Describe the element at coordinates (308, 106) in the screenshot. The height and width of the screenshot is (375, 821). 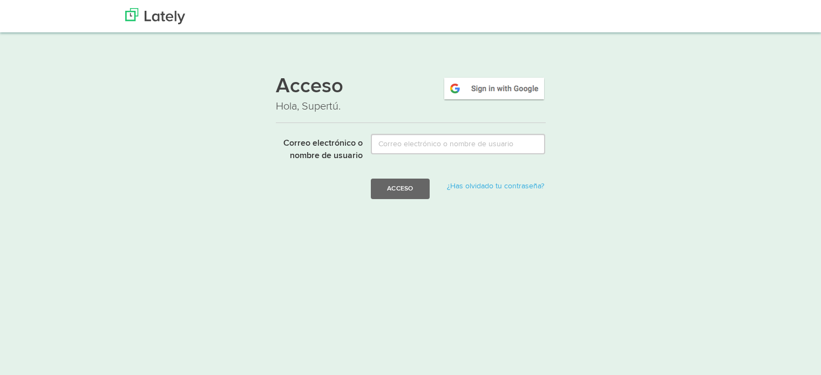
I see `font: Hola, Supertú.` at that location.